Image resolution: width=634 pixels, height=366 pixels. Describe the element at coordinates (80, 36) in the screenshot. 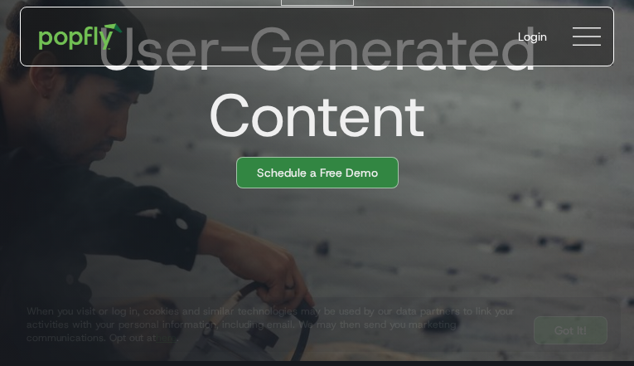

I see `a: home` at that location.